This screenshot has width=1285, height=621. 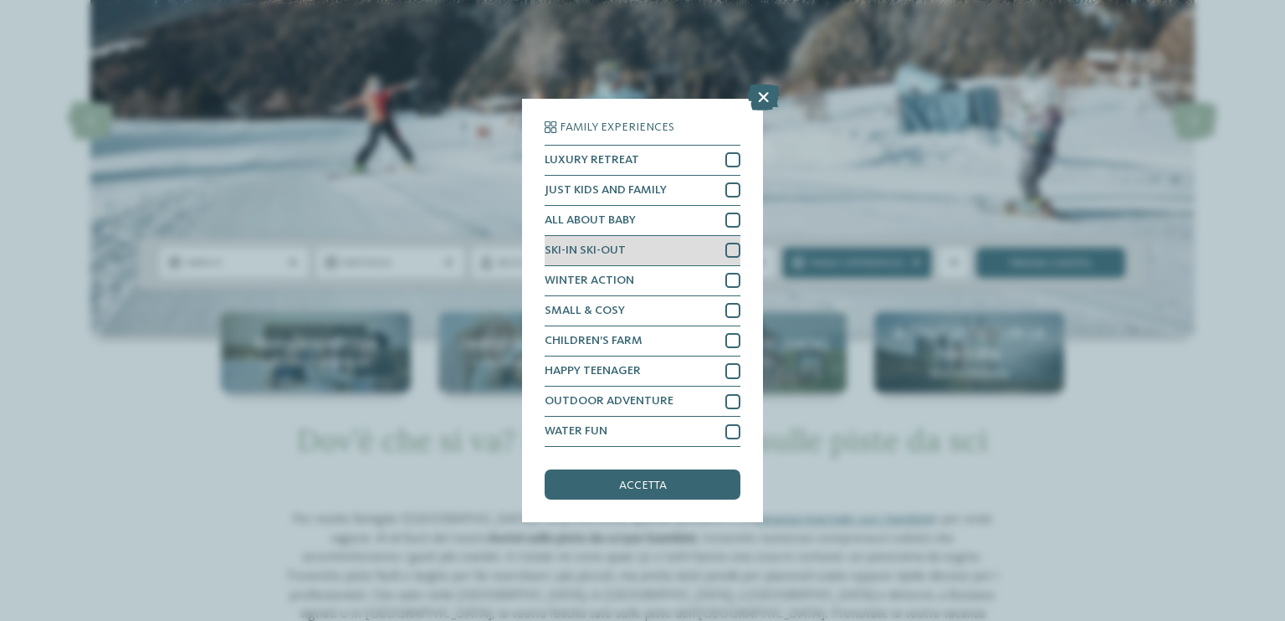 I want to click on span: SMALL & COSY, so click(x=585, y=310).